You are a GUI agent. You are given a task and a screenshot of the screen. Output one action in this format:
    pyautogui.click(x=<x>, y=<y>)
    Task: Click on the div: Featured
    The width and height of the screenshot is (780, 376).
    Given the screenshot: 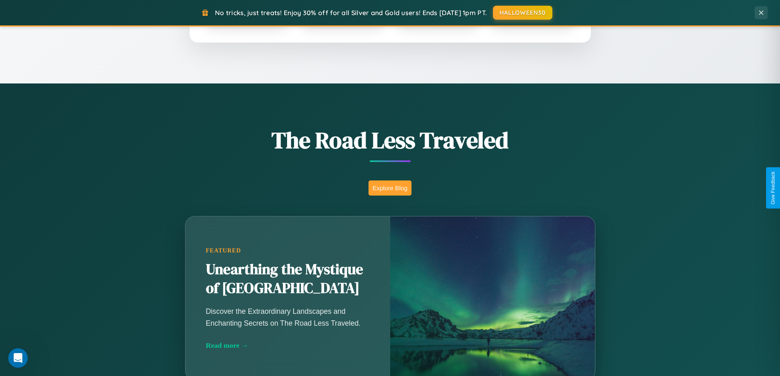 What is the action you would take?
    pyautogui.click(x=288, y=250)
    